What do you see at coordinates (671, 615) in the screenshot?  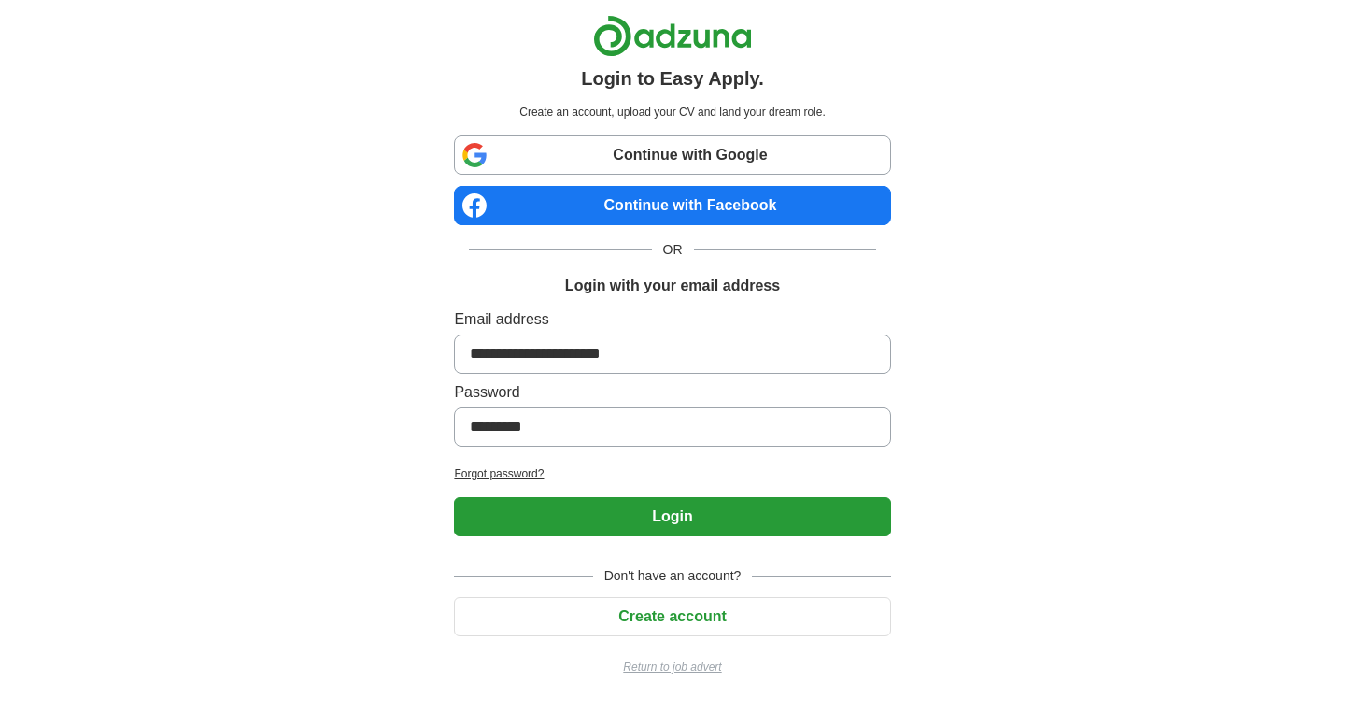 I see `a: Create account` at bounding box center [671, 615].